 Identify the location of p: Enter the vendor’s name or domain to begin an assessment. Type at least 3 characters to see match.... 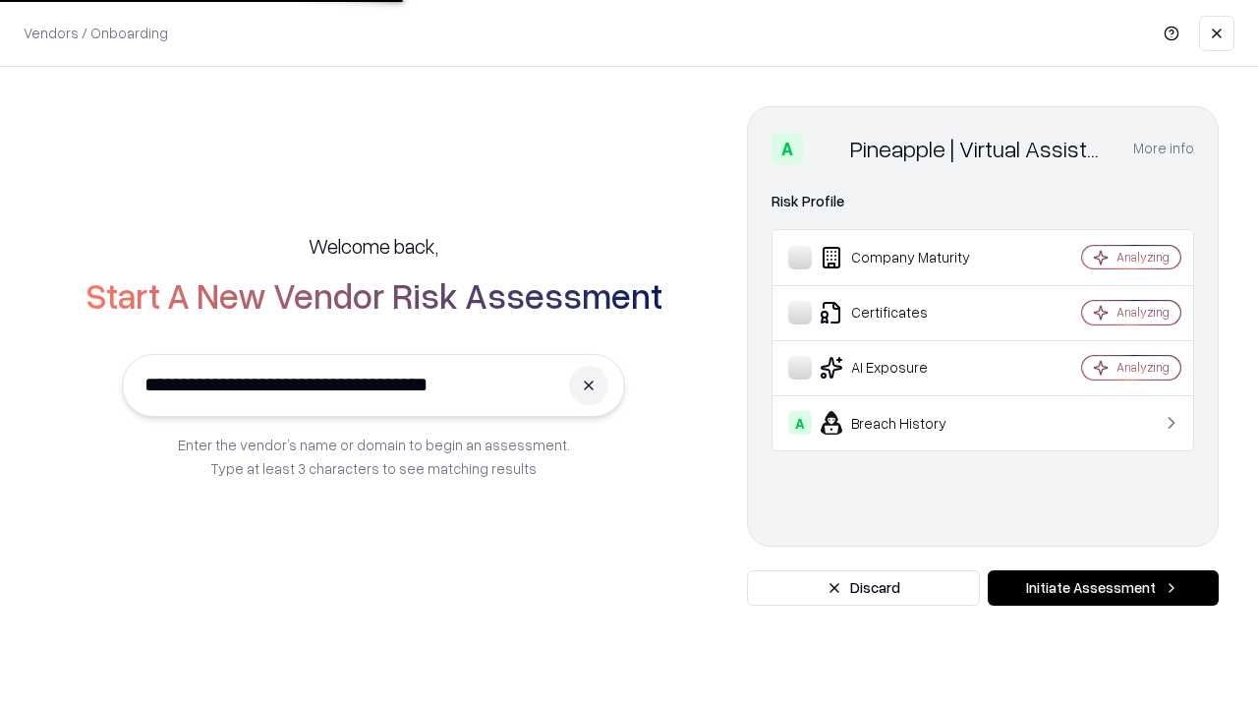
(374, 456).